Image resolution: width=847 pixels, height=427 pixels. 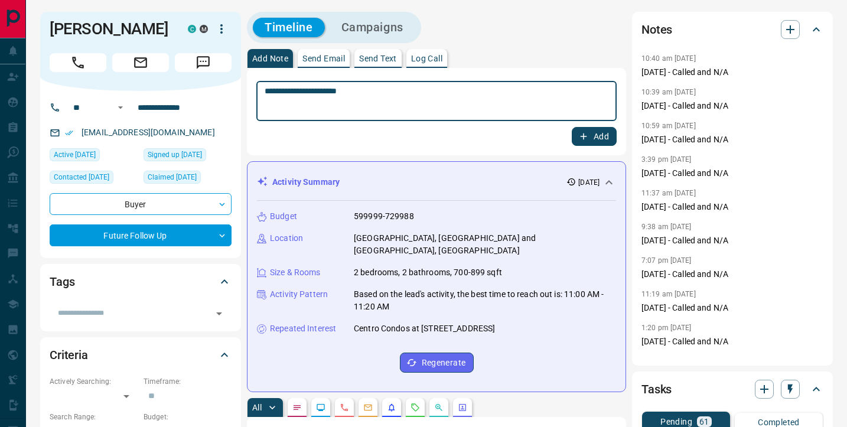 What do you see at coordinates (192, 29) in the screenshot?
I see `div: condos.ca` at bounding box center [192, 29].